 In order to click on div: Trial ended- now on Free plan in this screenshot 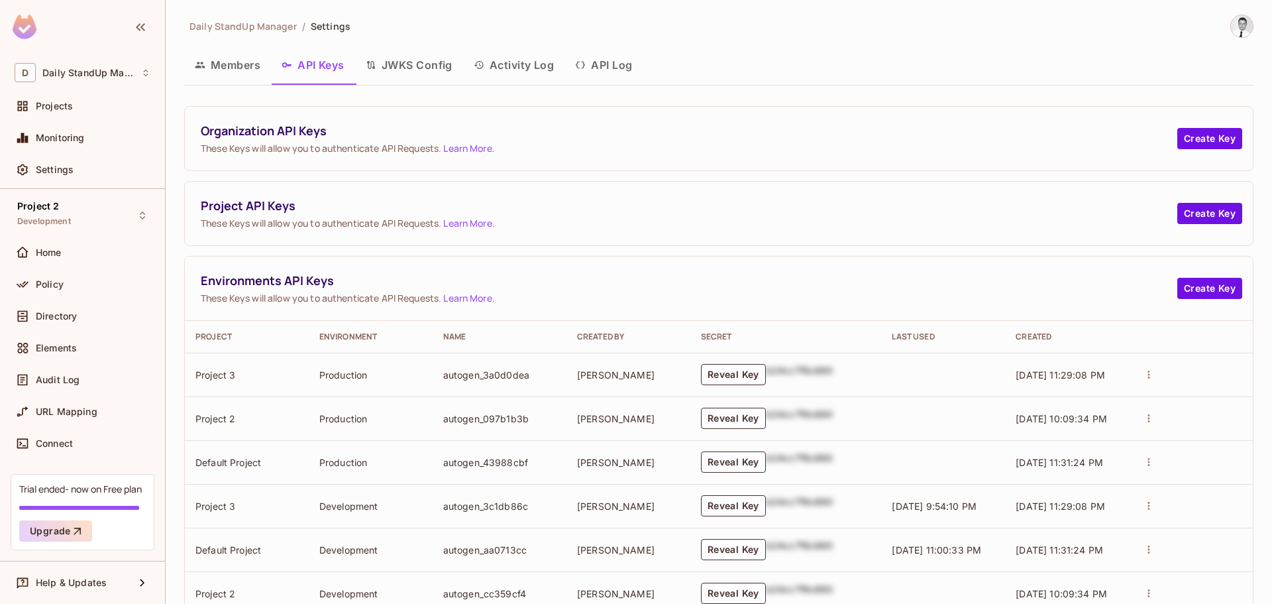, I will do `click(80, 488)`.